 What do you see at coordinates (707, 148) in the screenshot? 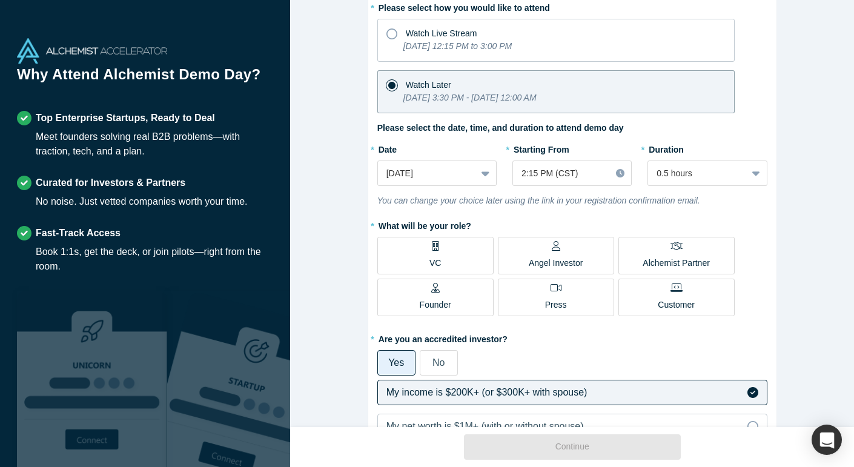
I see `label: Duration` at bounding box center [707, 148].